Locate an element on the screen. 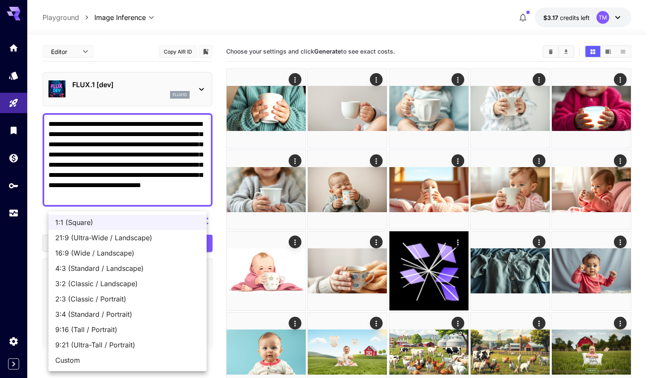  span: 2:3 (Classic / Portrait) is located at coordinates (128, 299).